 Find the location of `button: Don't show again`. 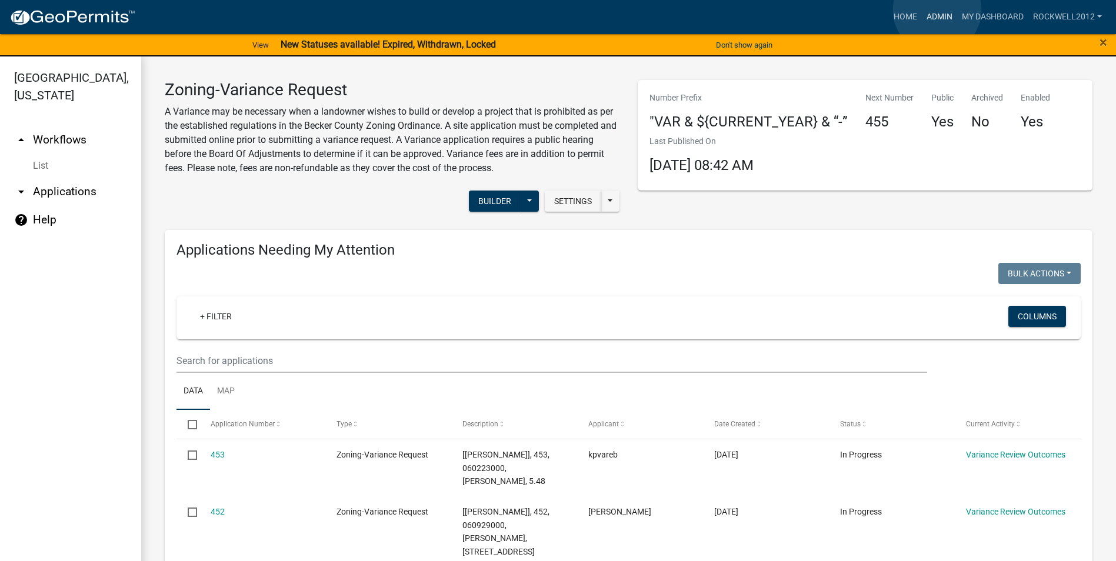

button: Don't show again is located at coordinates (744, 45).